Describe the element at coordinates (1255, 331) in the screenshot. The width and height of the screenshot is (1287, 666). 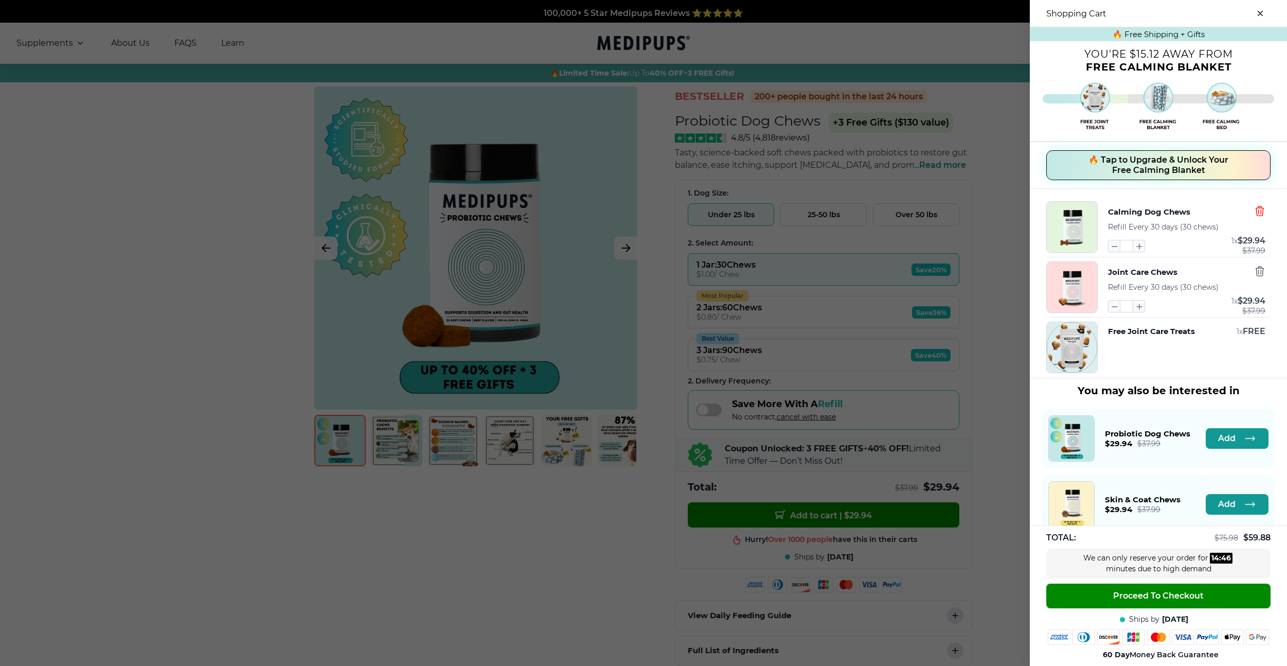
I see `span: FREE` at that location.